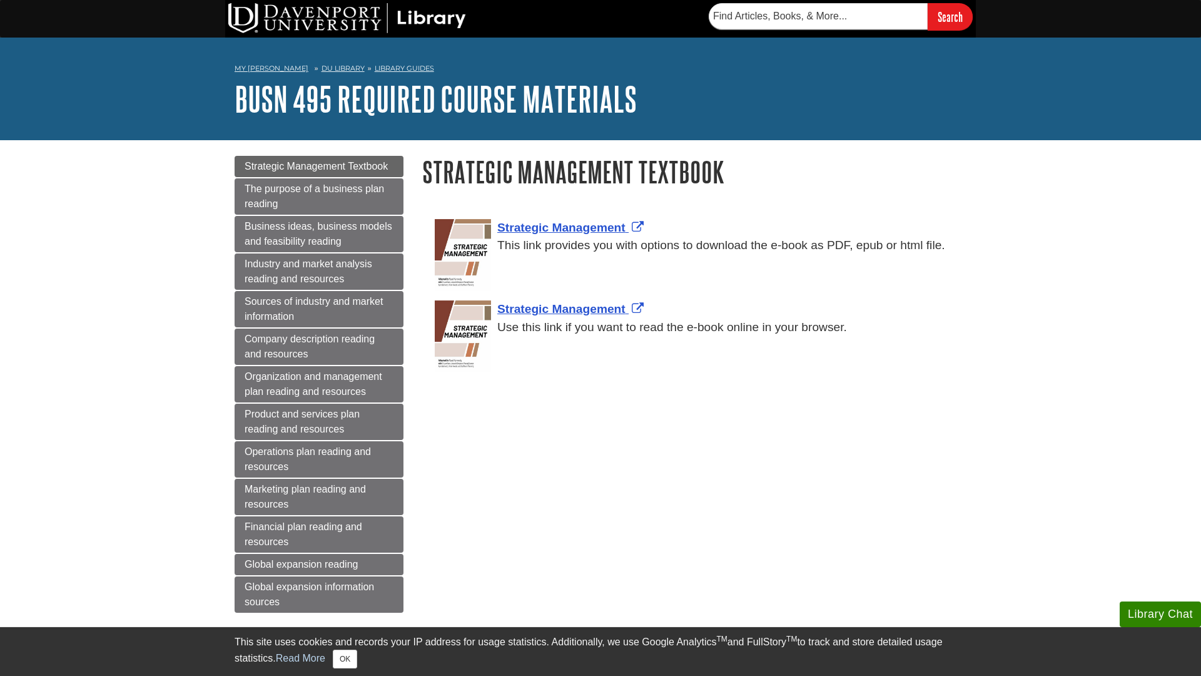  Describe the element at coordinates (319, 272) in the screenshot. I see `a: Industry and market analysis reading and resources` at that location.